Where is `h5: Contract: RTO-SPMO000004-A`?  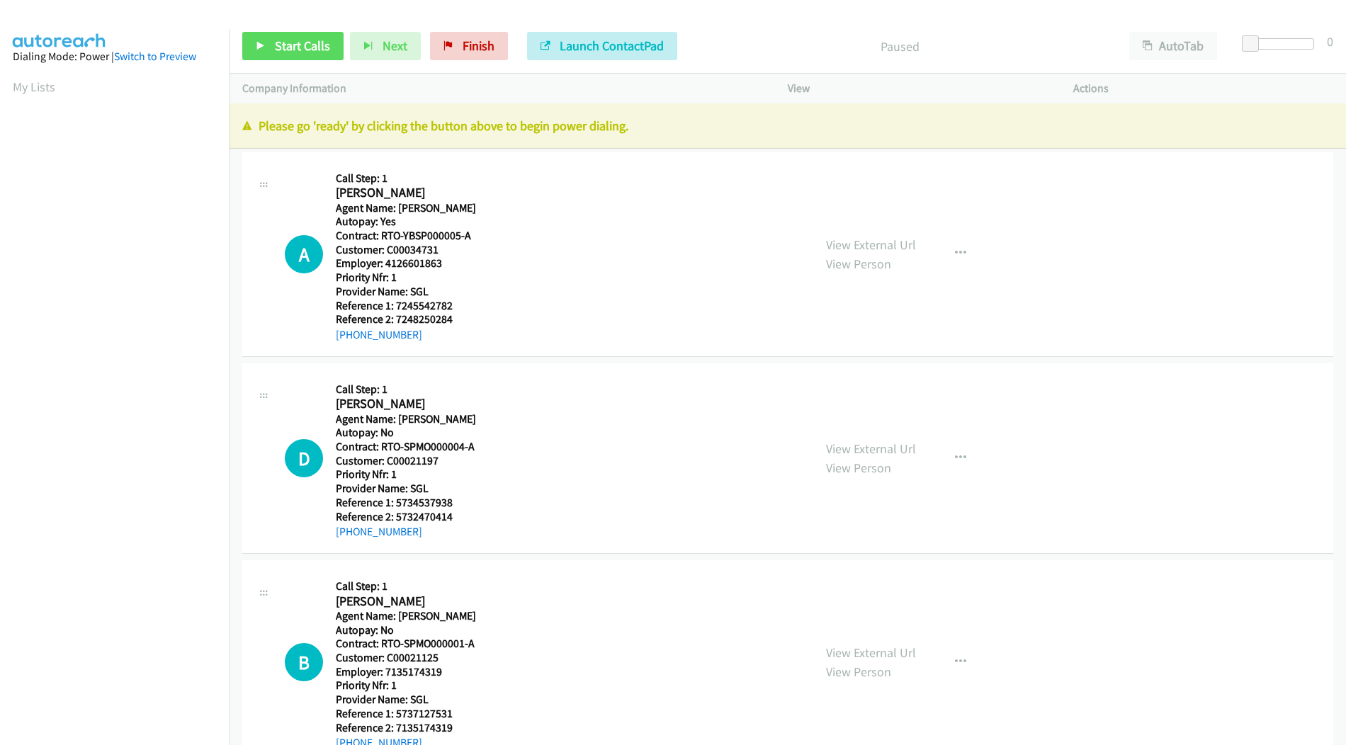 h5: Contract: RTO-SPMO000004-A is located at coordinates (409, 447).